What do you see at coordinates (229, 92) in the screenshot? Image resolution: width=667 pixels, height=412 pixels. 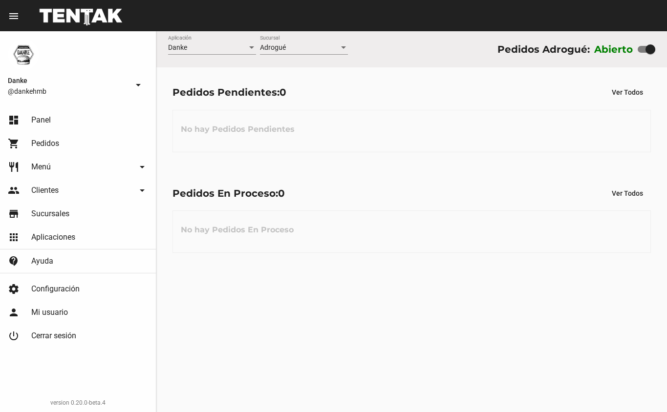 I see `div: Pedidos Pendientes:` at bounding box center [229, 92].